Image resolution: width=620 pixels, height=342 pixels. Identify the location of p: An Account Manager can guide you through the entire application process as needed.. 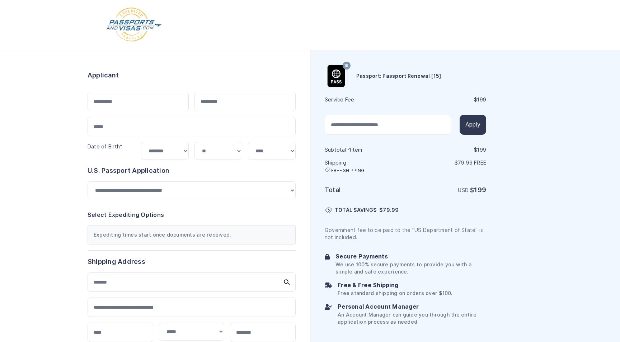
(412, 319).